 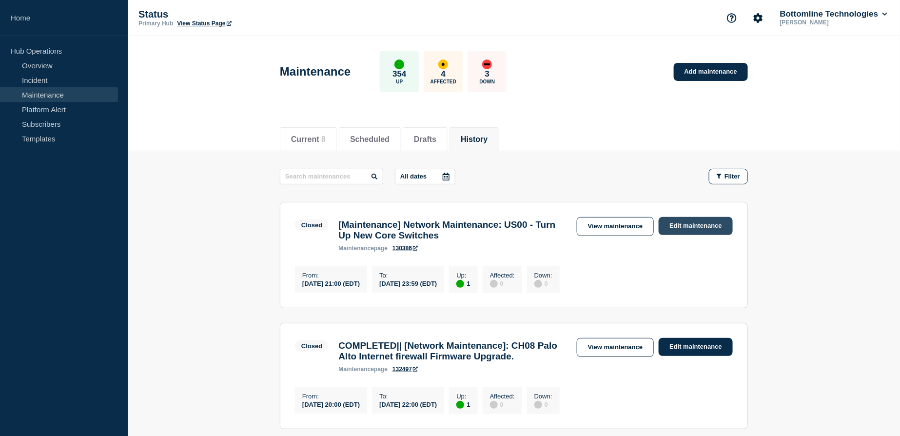 What do you see at coordinates (711, 72) in the screenshot?
I see `a: Add maintenance` at bounding box center [711, 72].